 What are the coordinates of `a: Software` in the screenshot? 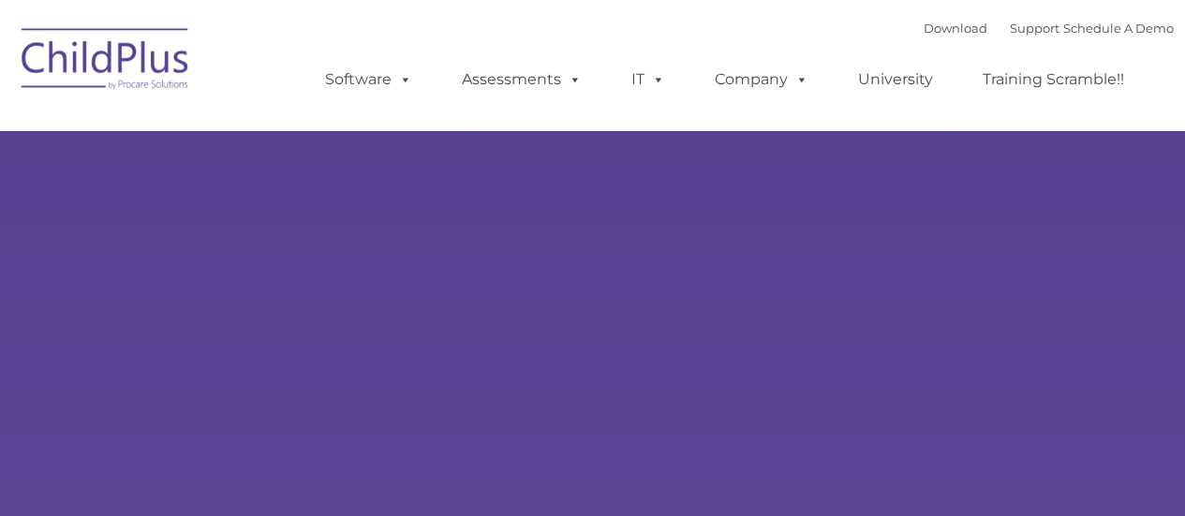 It's located at (368, 80).